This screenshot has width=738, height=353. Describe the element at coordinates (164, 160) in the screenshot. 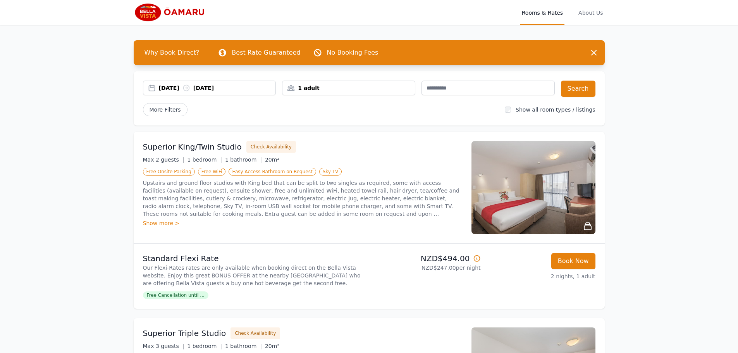

I see `span: Max 2 guests |` at that location.